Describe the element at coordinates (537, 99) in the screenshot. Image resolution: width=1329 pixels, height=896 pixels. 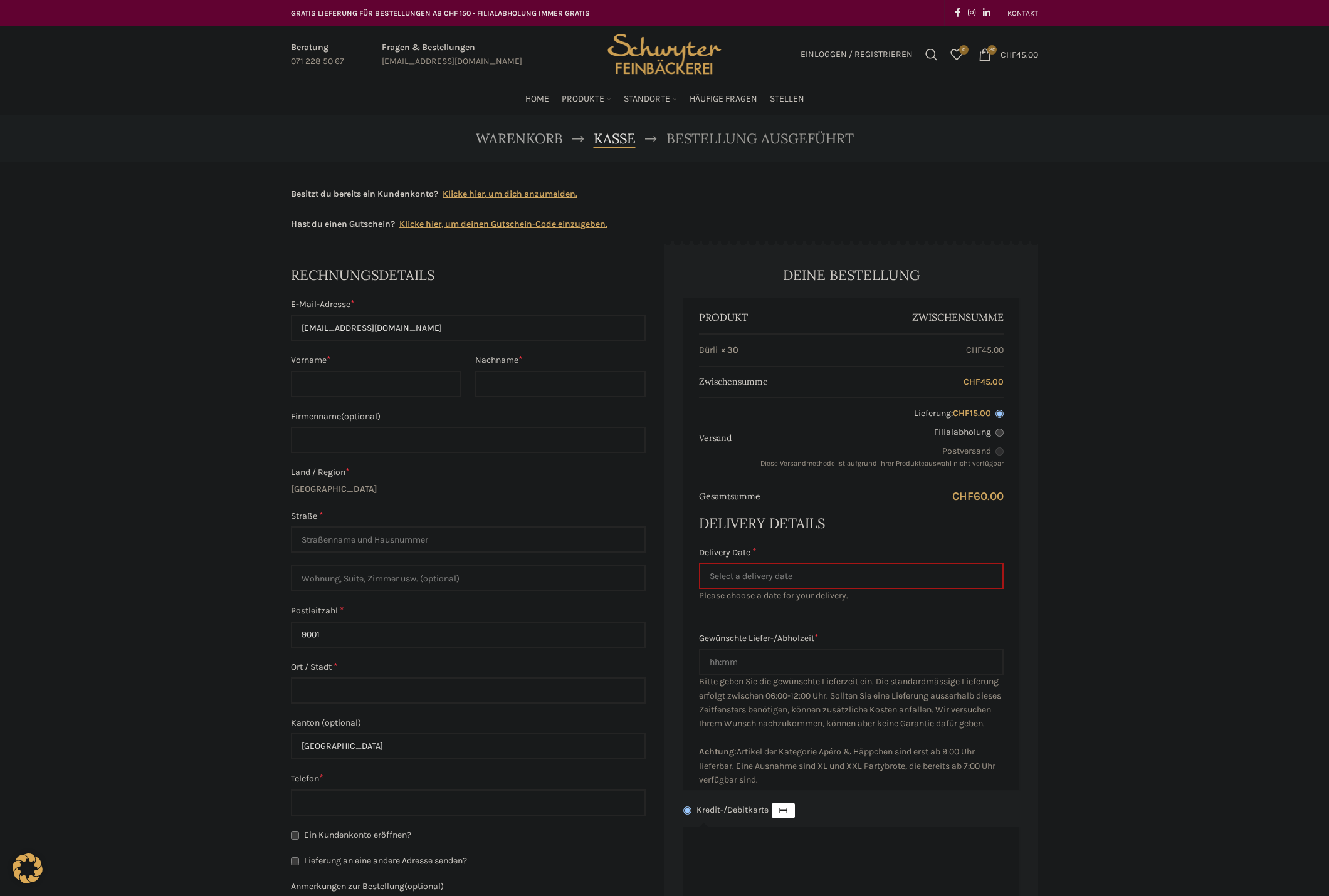
I see `a: Home` at that location.